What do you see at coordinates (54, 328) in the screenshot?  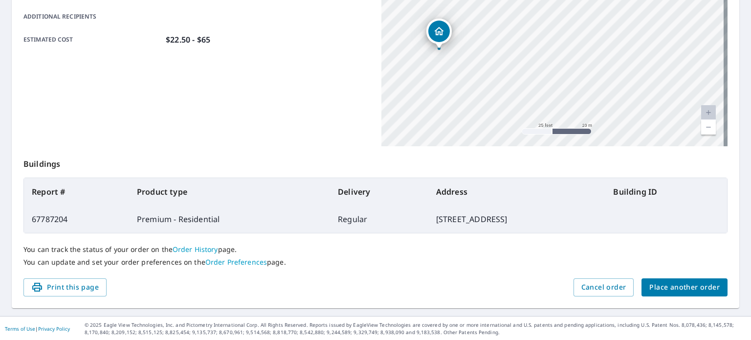 I see `a: Privacy Policy` at bounding box center [54, 328].